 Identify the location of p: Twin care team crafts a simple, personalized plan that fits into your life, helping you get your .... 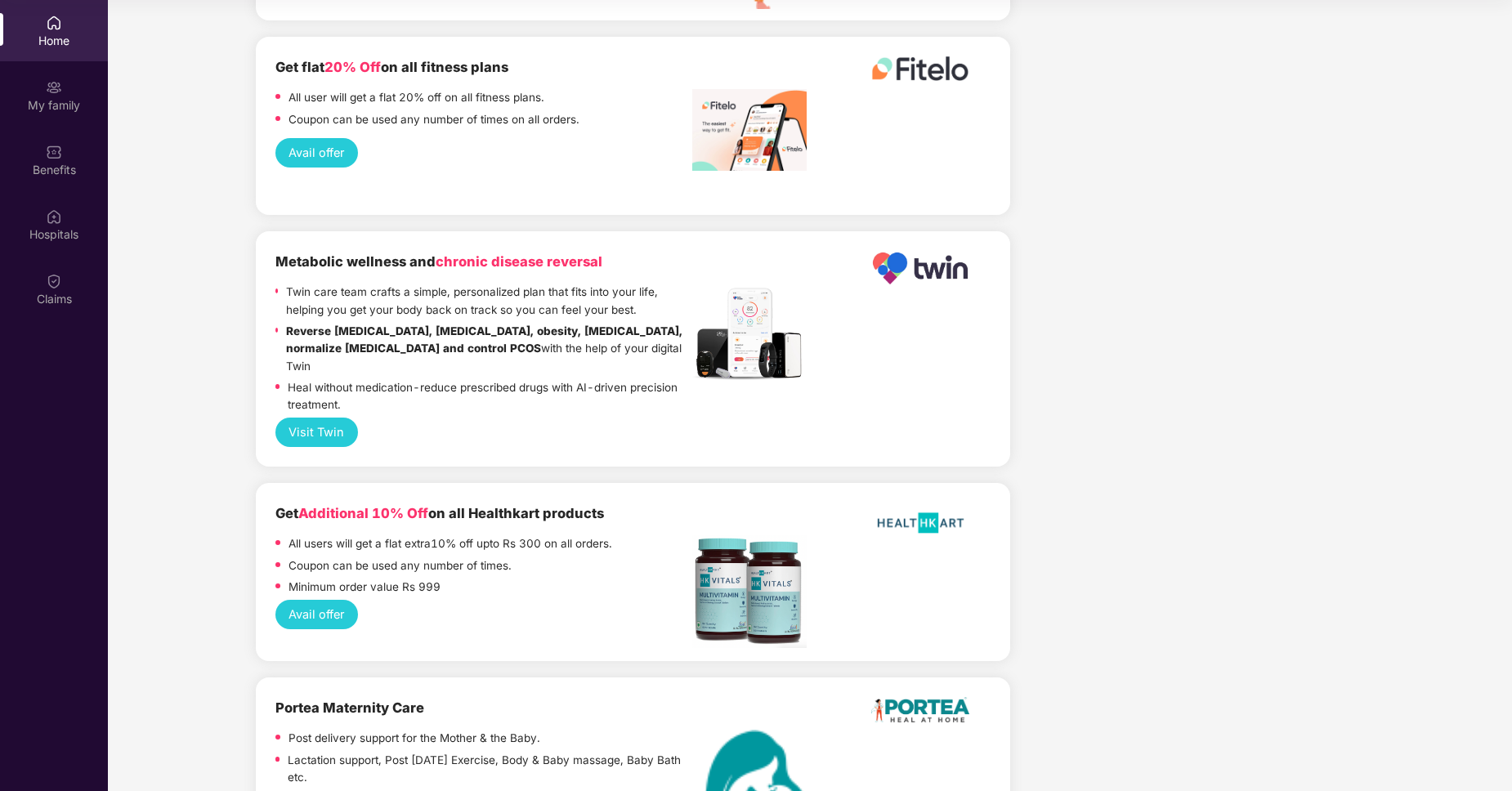
(489, 301).